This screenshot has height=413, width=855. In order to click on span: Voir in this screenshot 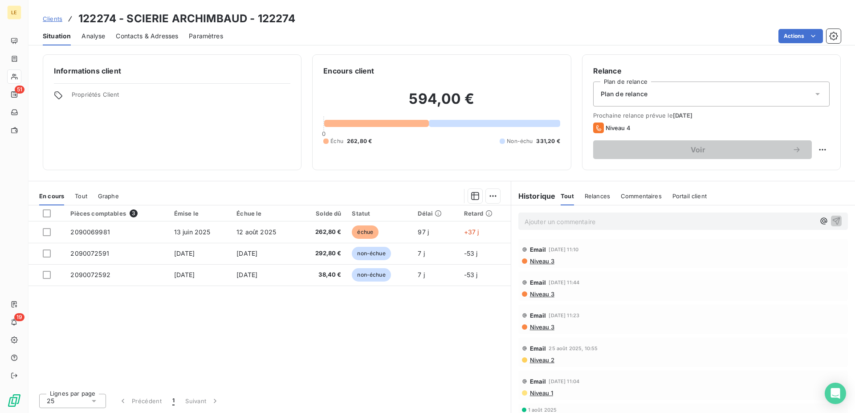, I will do `click(698, 150)`.